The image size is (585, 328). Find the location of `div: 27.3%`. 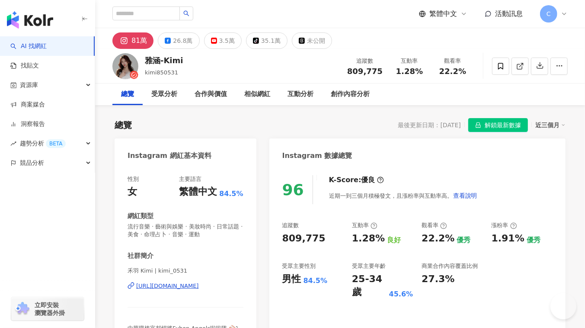

div: 27.3% is located at coordinates (438, 279).